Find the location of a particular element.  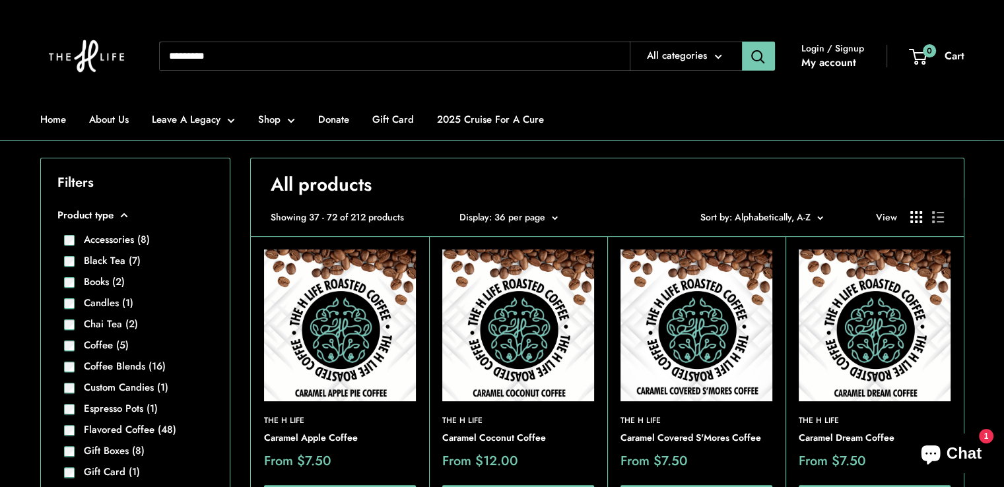

span: Cart is located at coordinates (955, 55).